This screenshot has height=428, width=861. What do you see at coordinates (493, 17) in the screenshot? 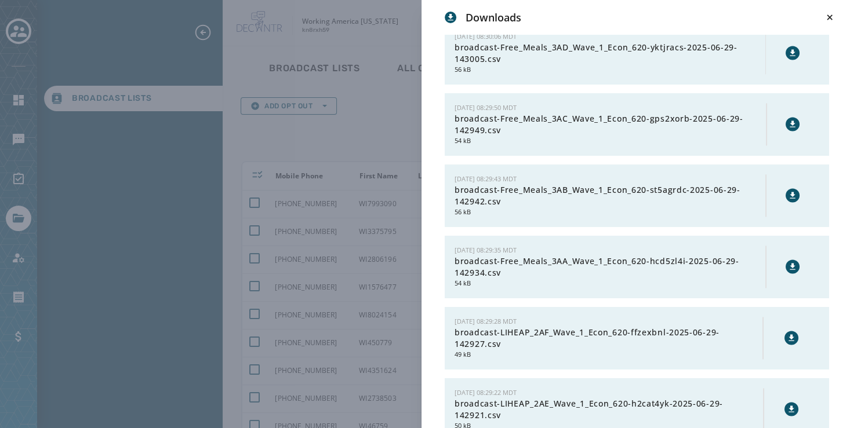
I see `h3: Downloads` at bounding box center [493, 17].